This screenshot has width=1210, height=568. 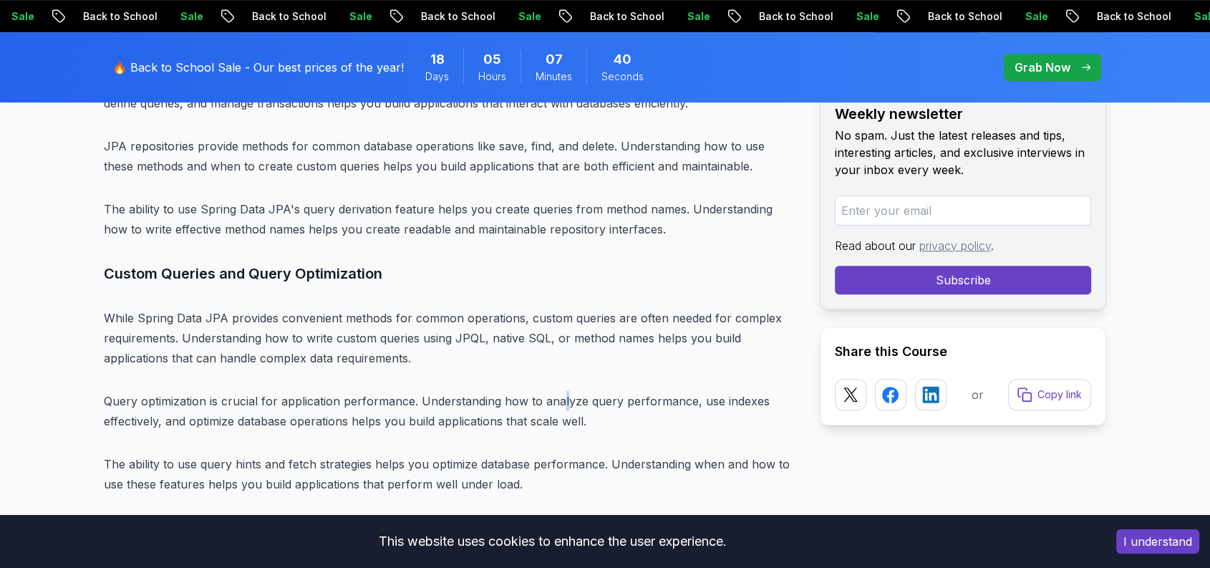 What do you see at coordinates (622, 77) in the screenshot?
I see `span: Seconds` at bounding box center [622, 77].